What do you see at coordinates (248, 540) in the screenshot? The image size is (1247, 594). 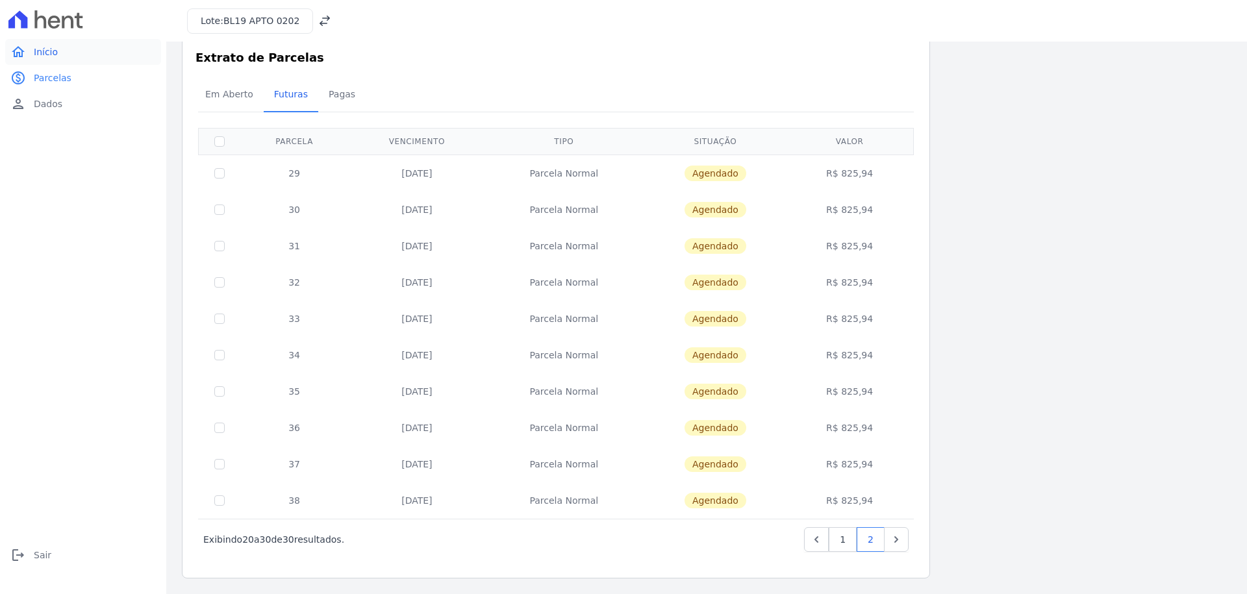 I see `span: 20` at bounding box center [248, 540].